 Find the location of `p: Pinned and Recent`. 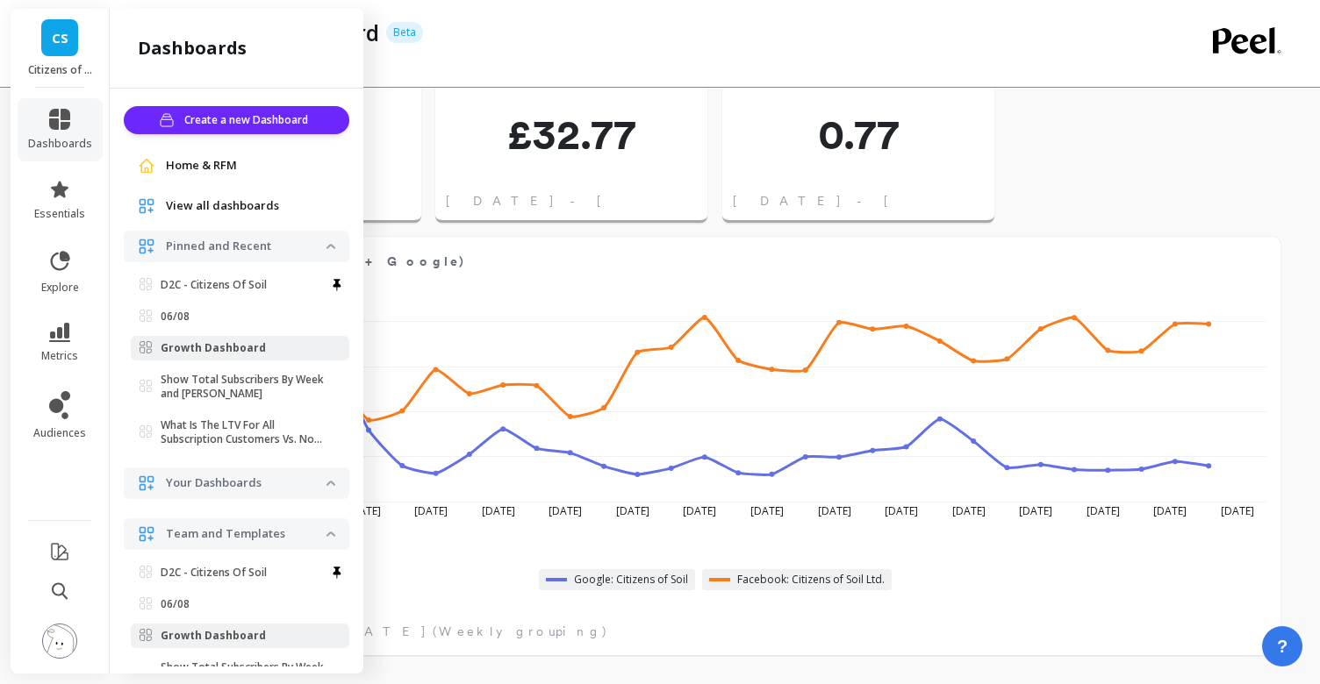

p: Pinned and Recent is located at coordinates (246, 247).